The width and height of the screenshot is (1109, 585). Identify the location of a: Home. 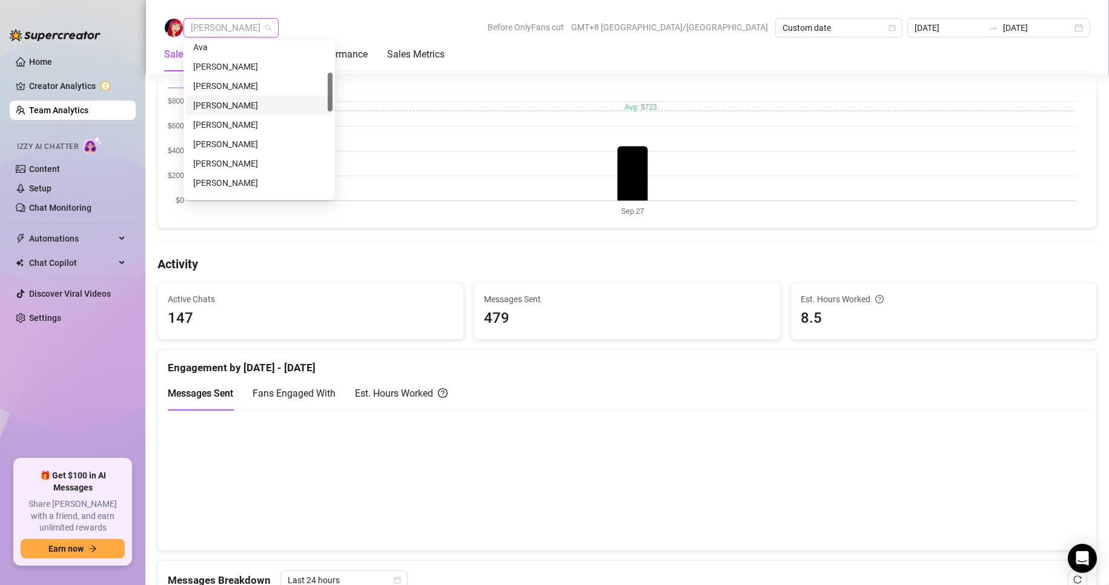
(41, 62).